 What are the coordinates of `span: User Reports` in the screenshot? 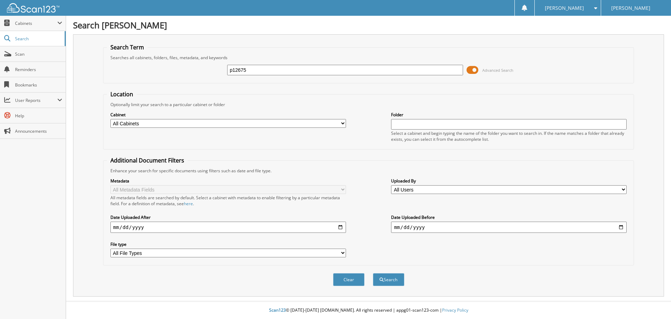 It's located at (36, 100).